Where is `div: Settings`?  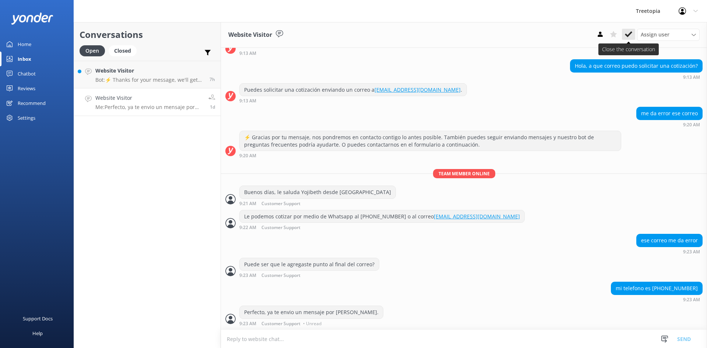
div: Settings is located at coordinates (27, 118).